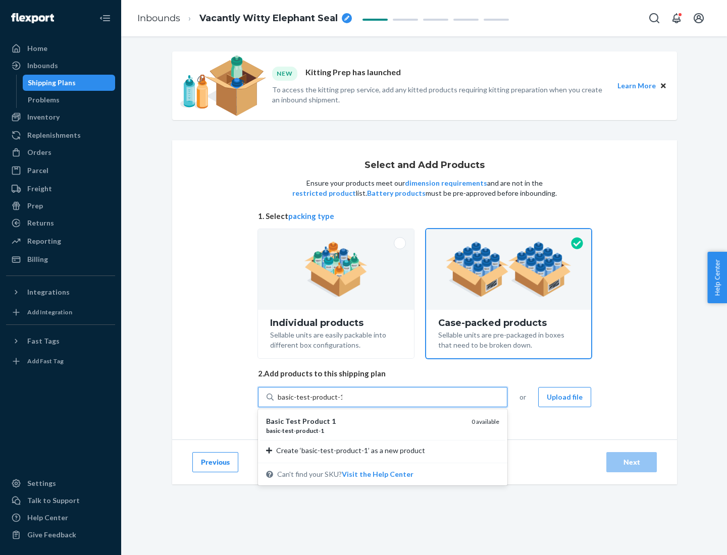  Describe the element at coordinates (38, 171) in the screenshot. I see `div: Parcel` at that location.